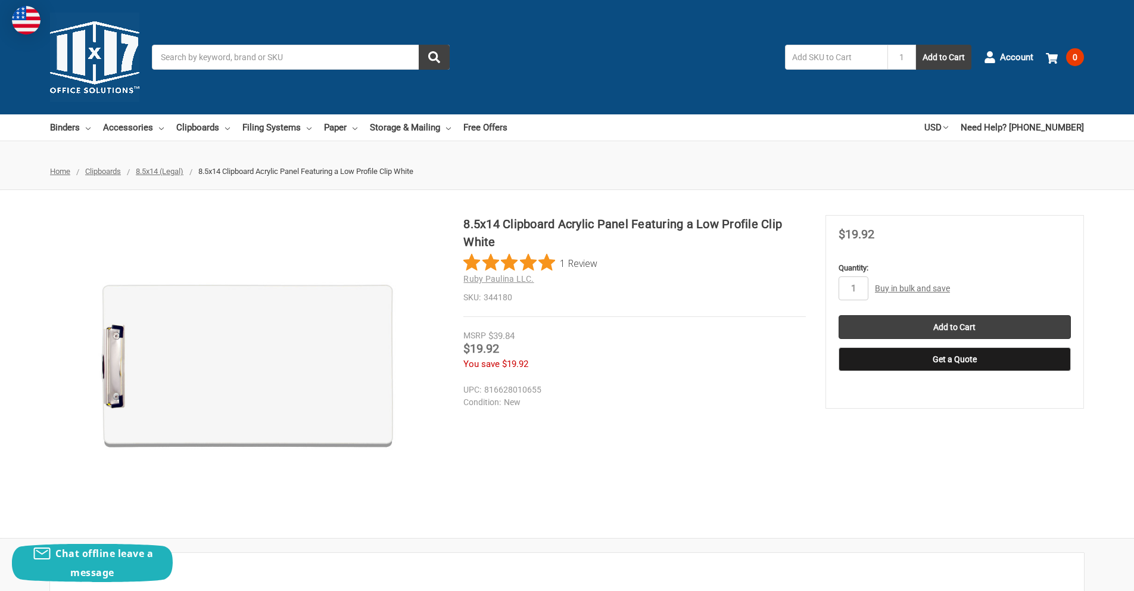 This screenshot has height=591, width=1134. Describe the element at coordinates (530, 263) in the screenshot. I see `button: Rated 5 out of 5 stars from 1 reviews. Jump to reviews.` at that location.